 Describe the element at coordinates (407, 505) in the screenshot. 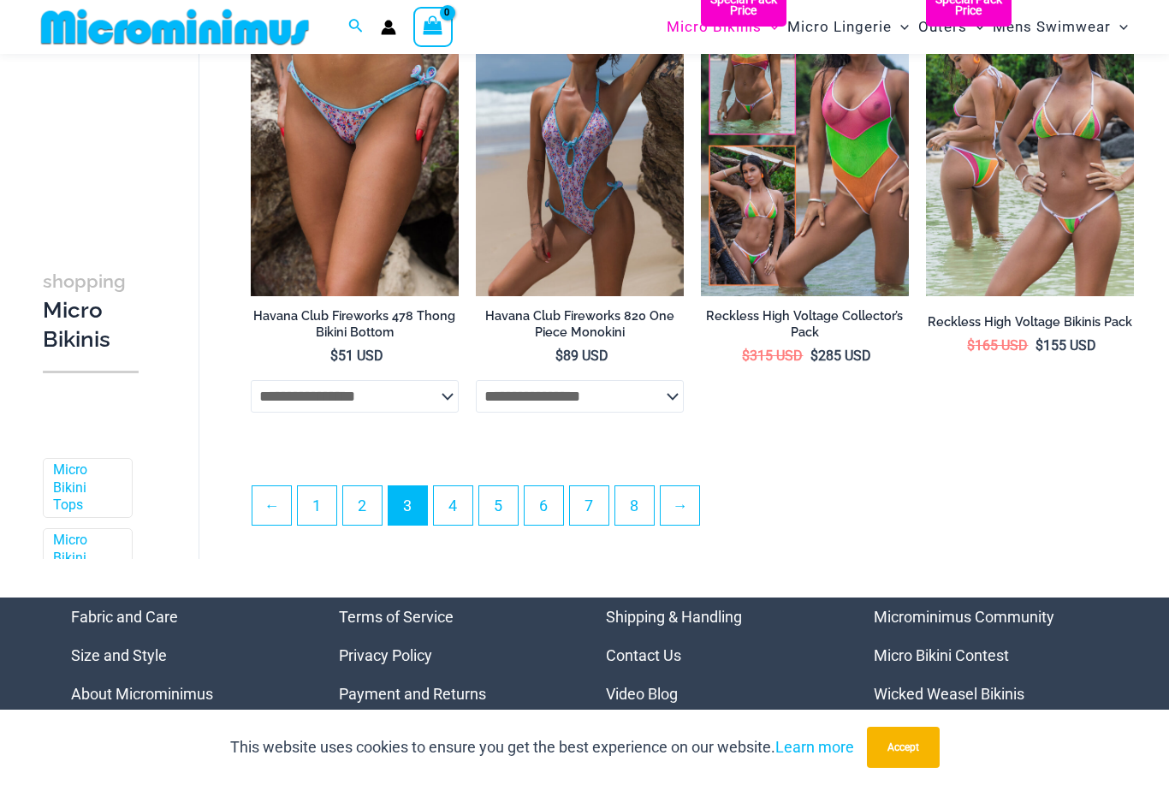

I see `span: Page 3` at that location.